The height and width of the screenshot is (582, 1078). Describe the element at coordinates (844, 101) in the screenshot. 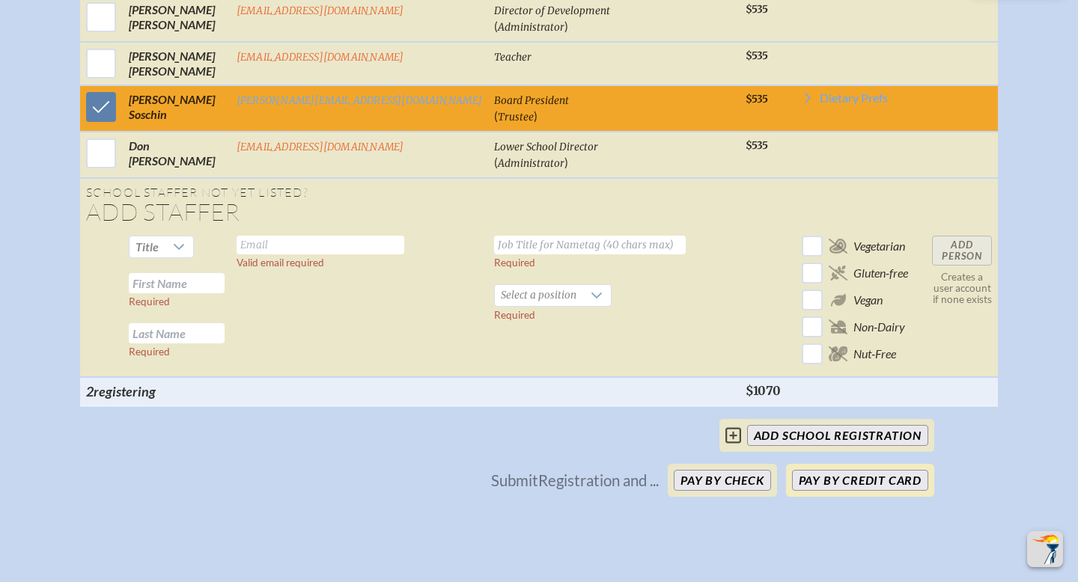

I see `a: Dietary Prefs` at that location.